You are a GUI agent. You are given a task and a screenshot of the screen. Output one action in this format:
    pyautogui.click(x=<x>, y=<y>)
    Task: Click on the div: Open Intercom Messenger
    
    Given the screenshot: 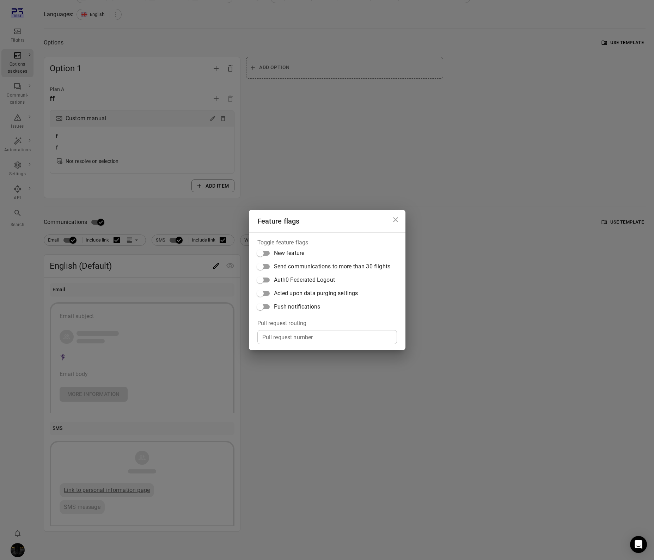 What is the action you would take?
    pyautogui.click(x=639, y=544)
    